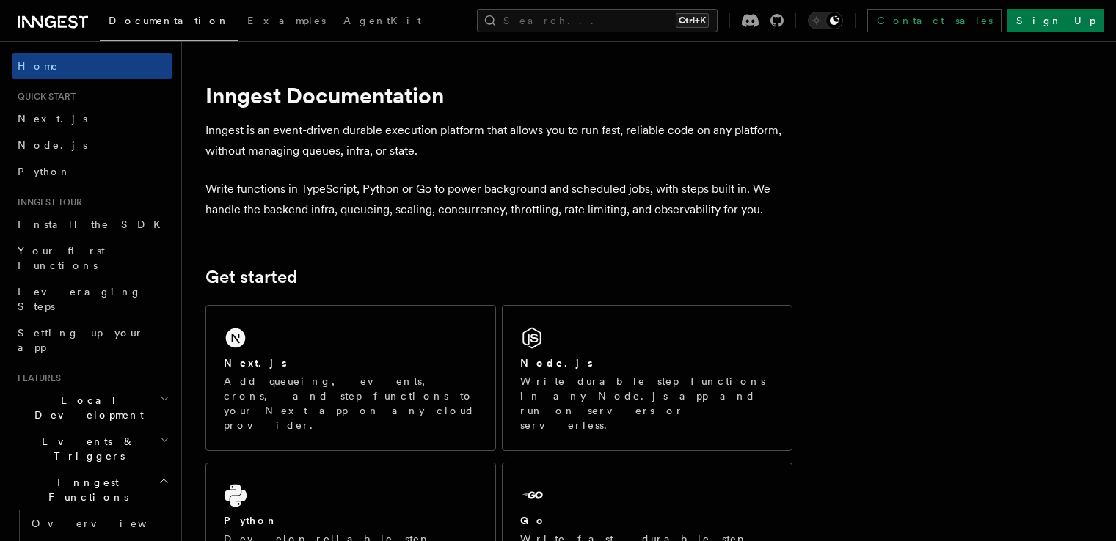  Describe the element at coordinates (251, 521) in the screenshot. I see `h2: Python` at that location.